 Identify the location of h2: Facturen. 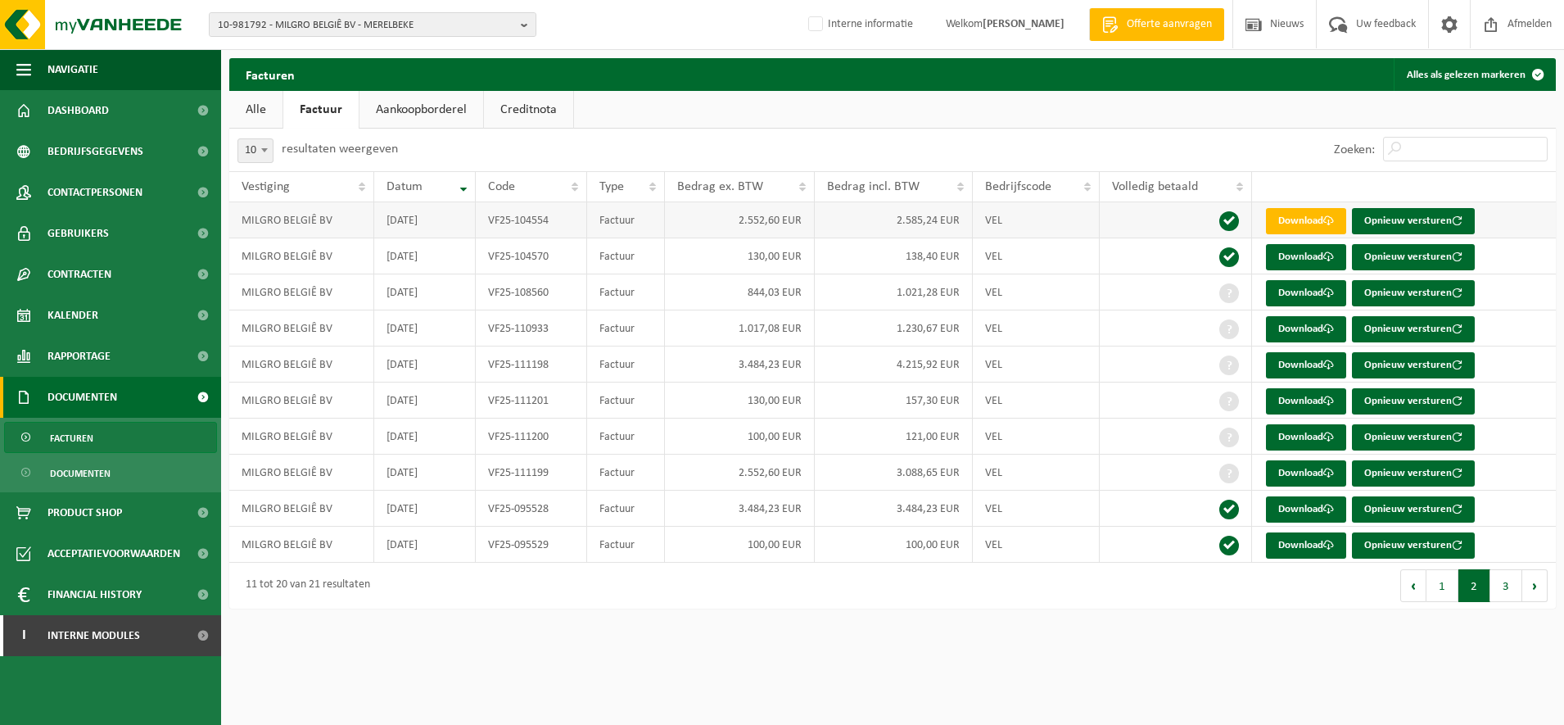
(270, 74).